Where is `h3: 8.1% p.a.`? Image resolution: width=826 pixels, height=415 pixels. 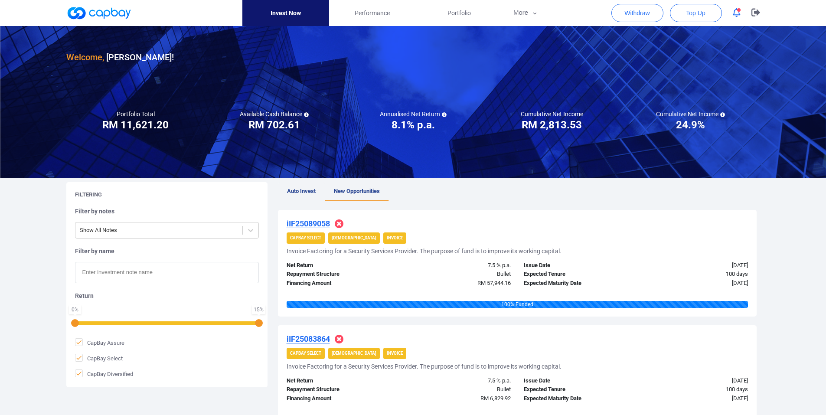 h3: 8.1% p.a. is located at coordinates (413, 125).